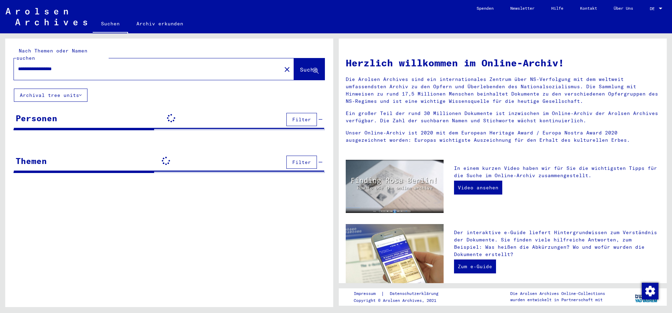 The width and height of the screenshot is (672, 313). Describe the element at coordinates (556, 243) in the screenshot. I see `p: Der interaktive e-Guide liefert Hintergrundwissen zum Verständnis der Dokumente. Sie finden viele...` at that location.